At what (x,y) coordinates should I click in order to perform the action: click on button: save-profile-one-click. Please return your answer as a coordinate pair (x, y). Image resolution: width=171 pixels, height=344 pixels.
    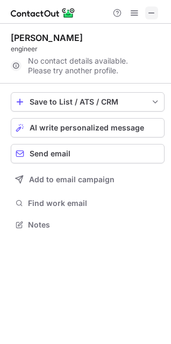
    Looking at the image, I should click on (88, 102).